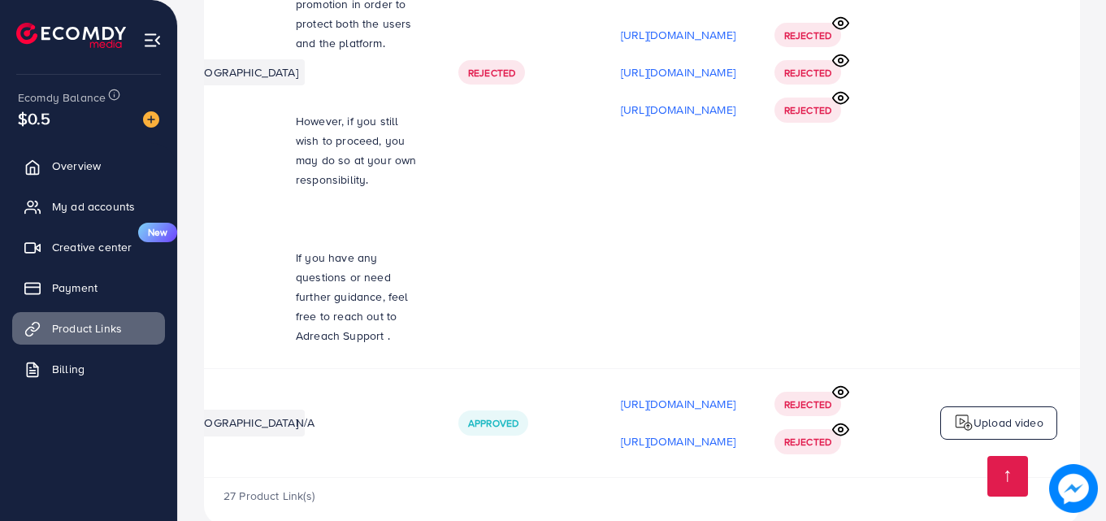 This screenshot has width=1106, height=521. What do you see at coordinates (76, 166) in the screenshot?
I see `span: Overview` at bounding box center [76, 166].